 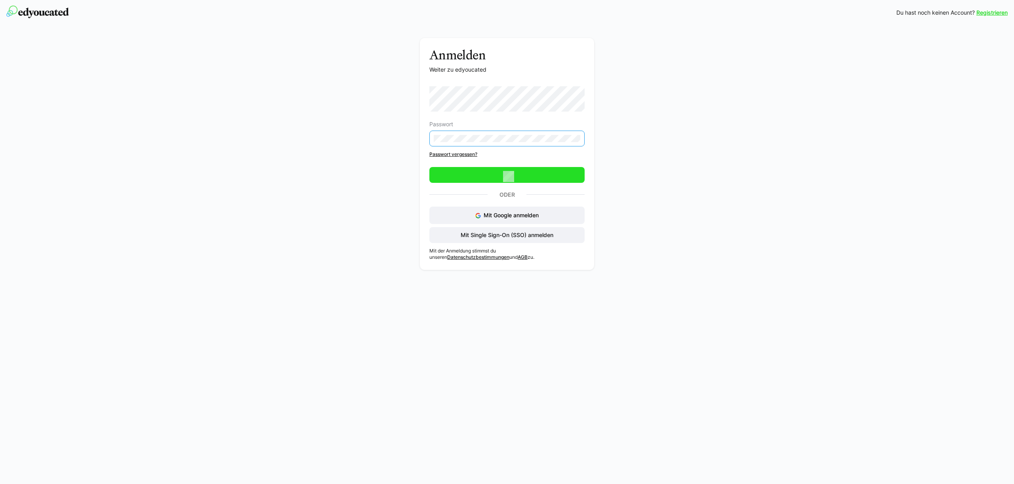 What do you see at coordinates (511, 215) in the screenshot?
I see `span: Mit Google anmelden` at bounding box center [511, 215].